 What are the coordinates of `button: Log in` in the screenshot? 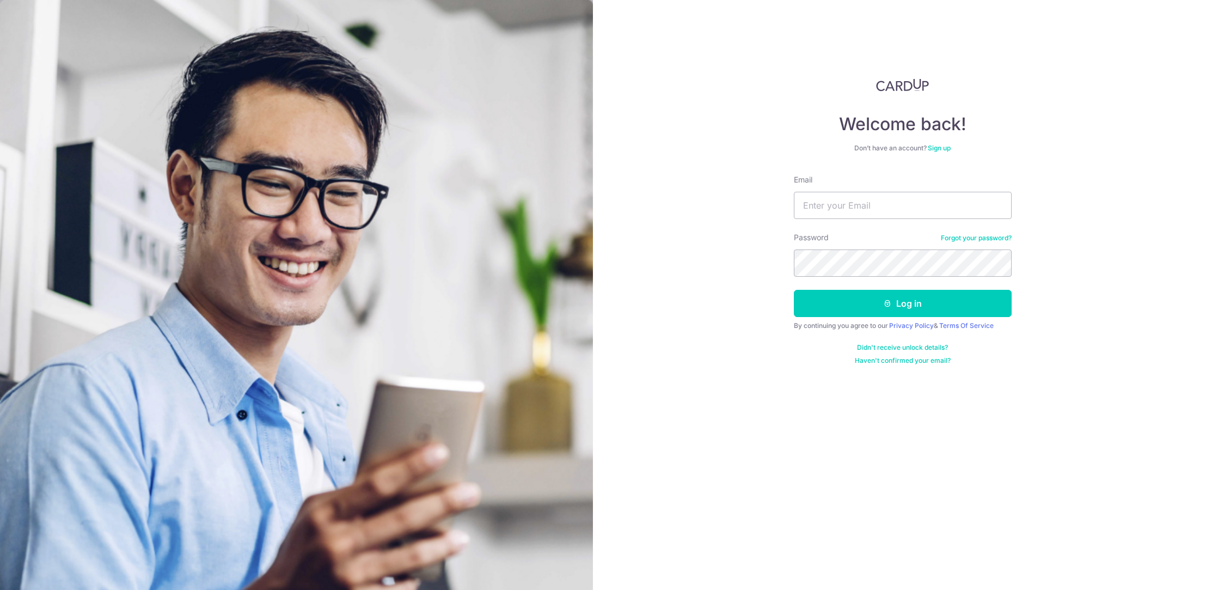 It's located at (903, 303).